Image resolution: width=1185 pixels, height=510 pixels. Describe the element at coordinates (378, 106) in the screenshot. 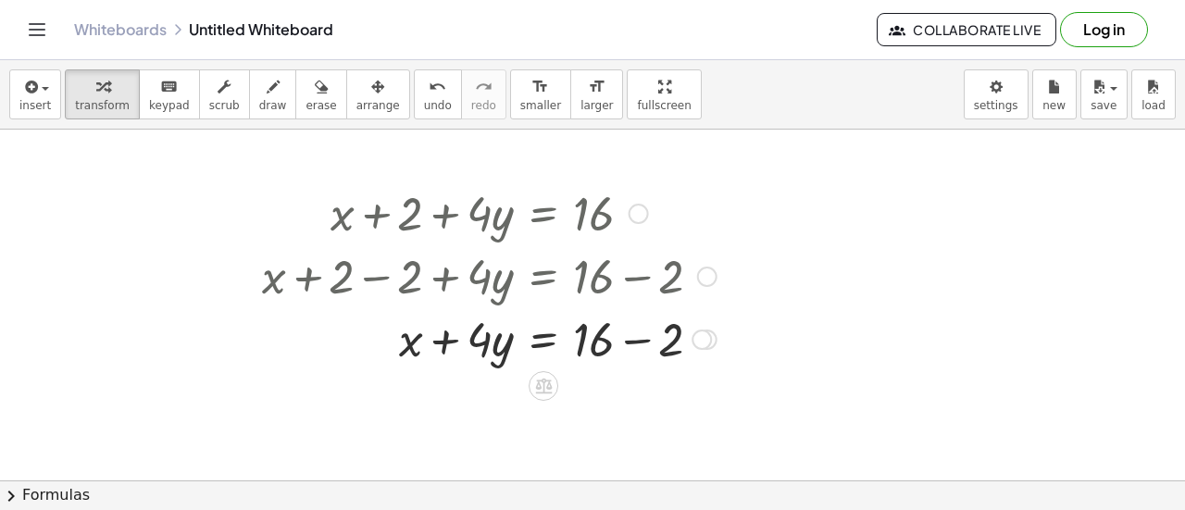

I see `span: arrange` at that location.